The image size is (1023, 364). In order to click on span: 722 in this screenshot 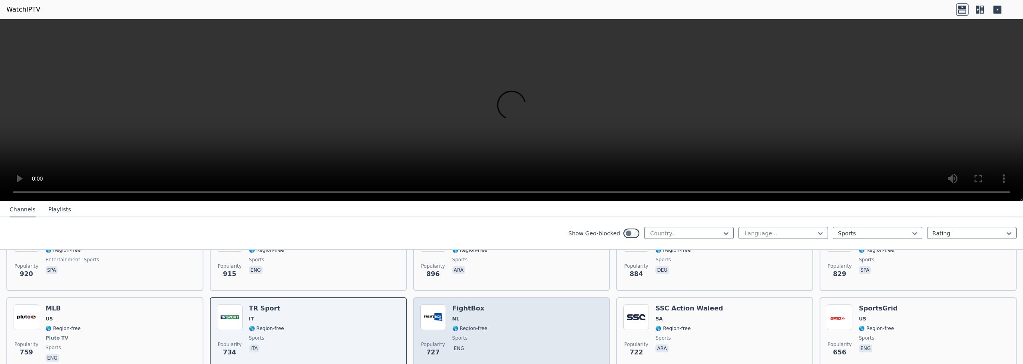, I will do `click(636, 352)`.